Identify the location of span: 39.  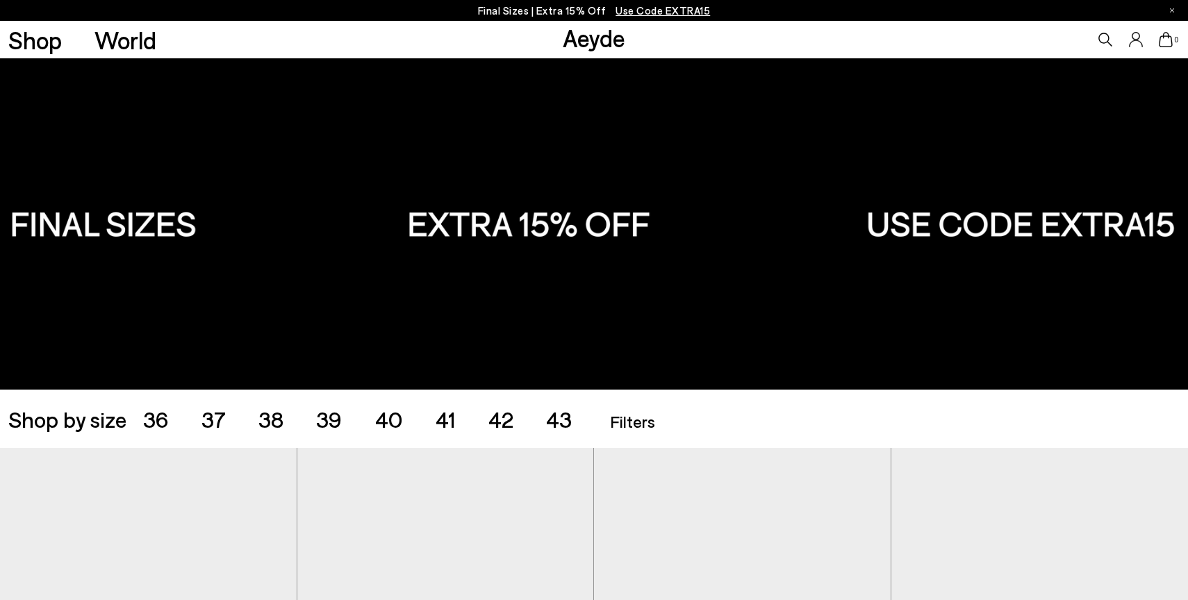
(329, 419).